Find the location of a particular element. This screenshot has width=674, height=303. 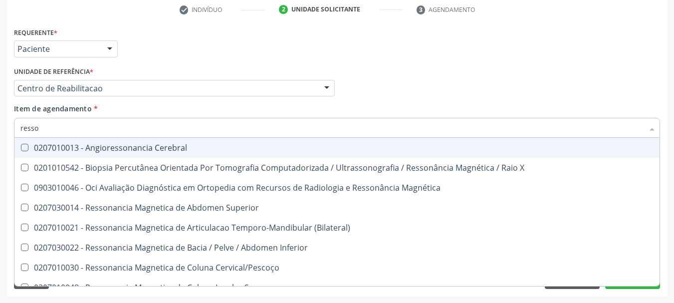

div: 0201010542 - Biopsia Percutânea Orientada Por Tomografia Computadorizada / Ultrassonografia / Res... is located at coordinates (337, 168).